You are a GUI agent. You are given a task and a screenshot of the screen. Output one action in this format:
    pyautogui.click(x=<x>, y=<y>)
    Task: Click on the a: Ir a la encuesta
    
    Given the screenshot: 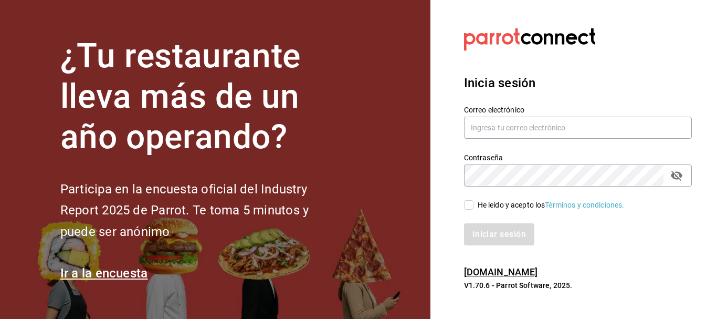 What is the action you would take?
    pyautogui.click(x=104, y=273)
    